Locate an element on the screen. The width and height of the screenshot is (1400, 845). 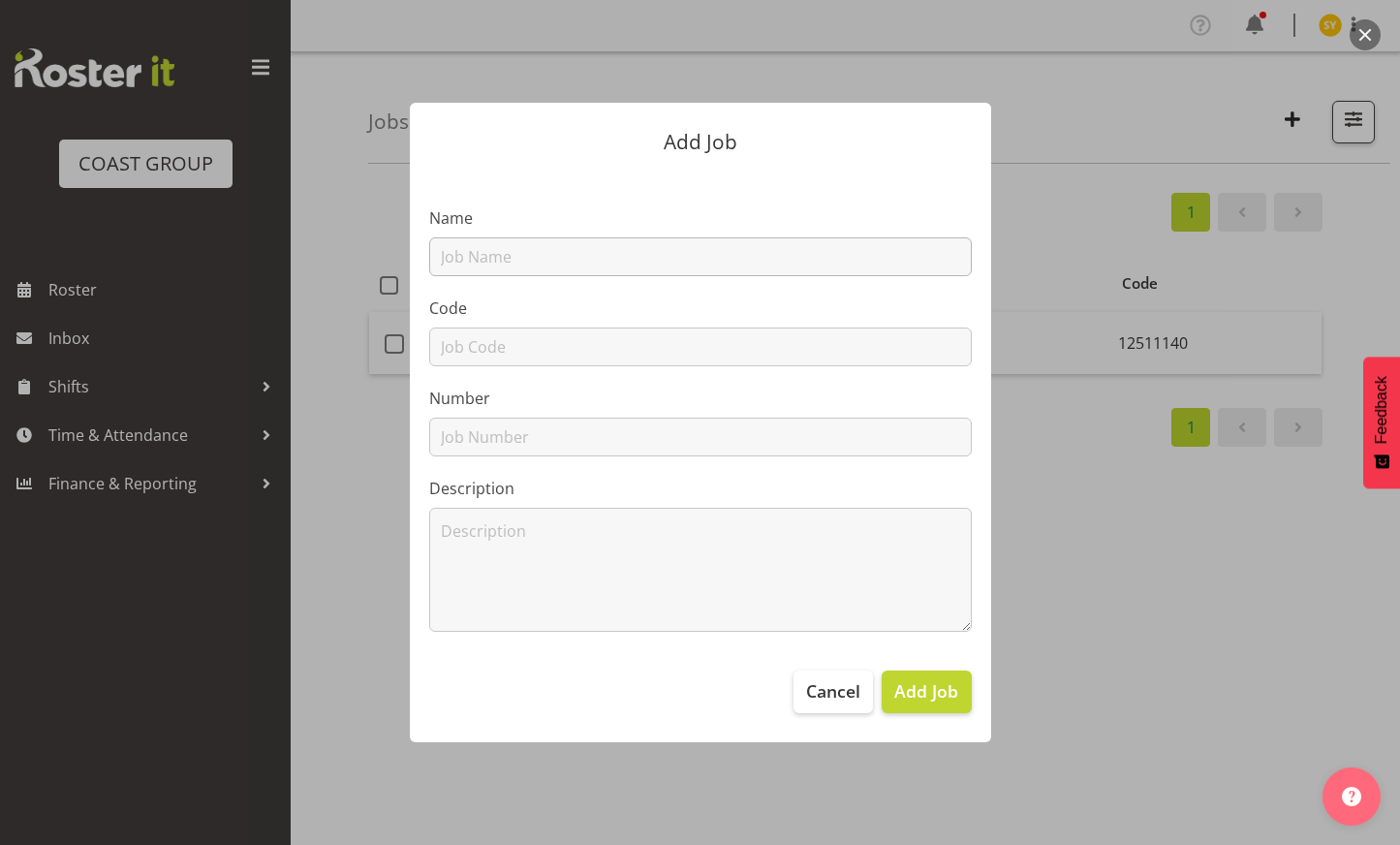
button: Cancel is located at coordinates (833, 692).